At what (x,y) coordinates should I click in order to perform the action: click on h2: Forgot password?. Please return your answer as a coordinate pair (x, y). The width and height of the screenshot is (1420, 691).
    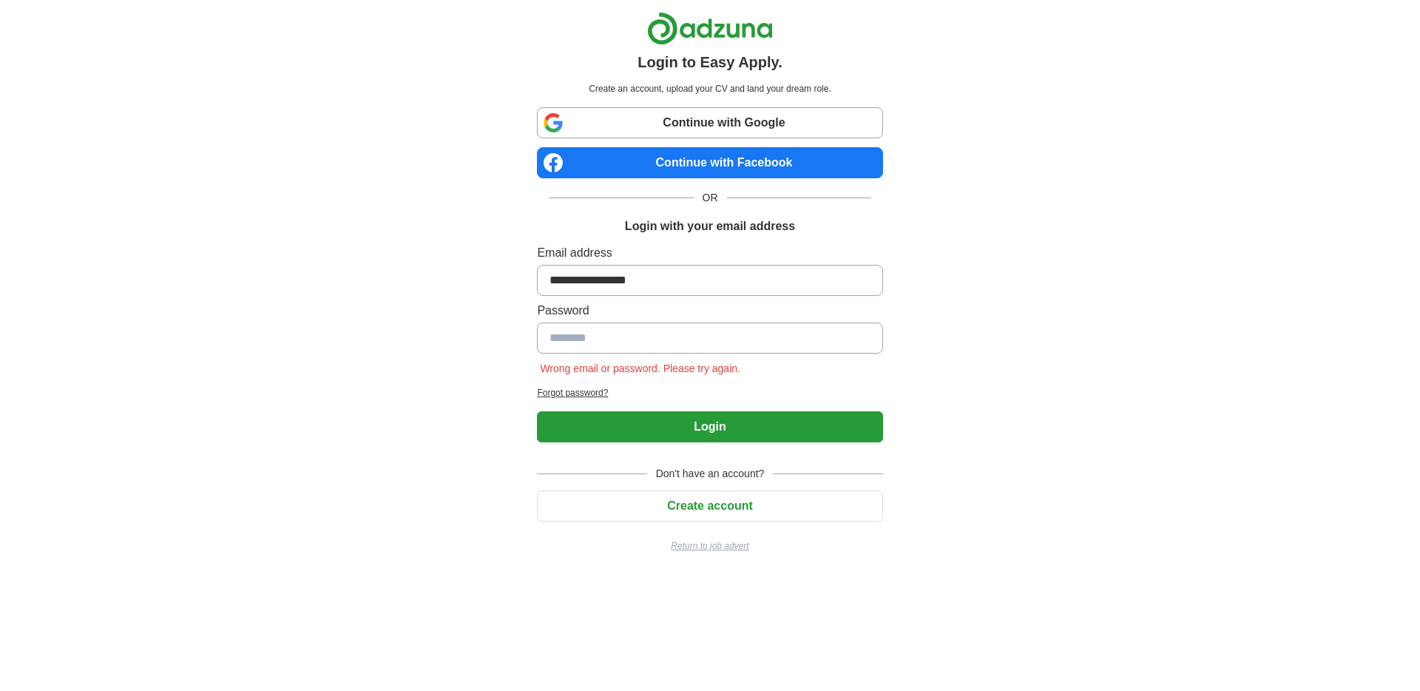
    Looking at the image, I should click on (709, 393).